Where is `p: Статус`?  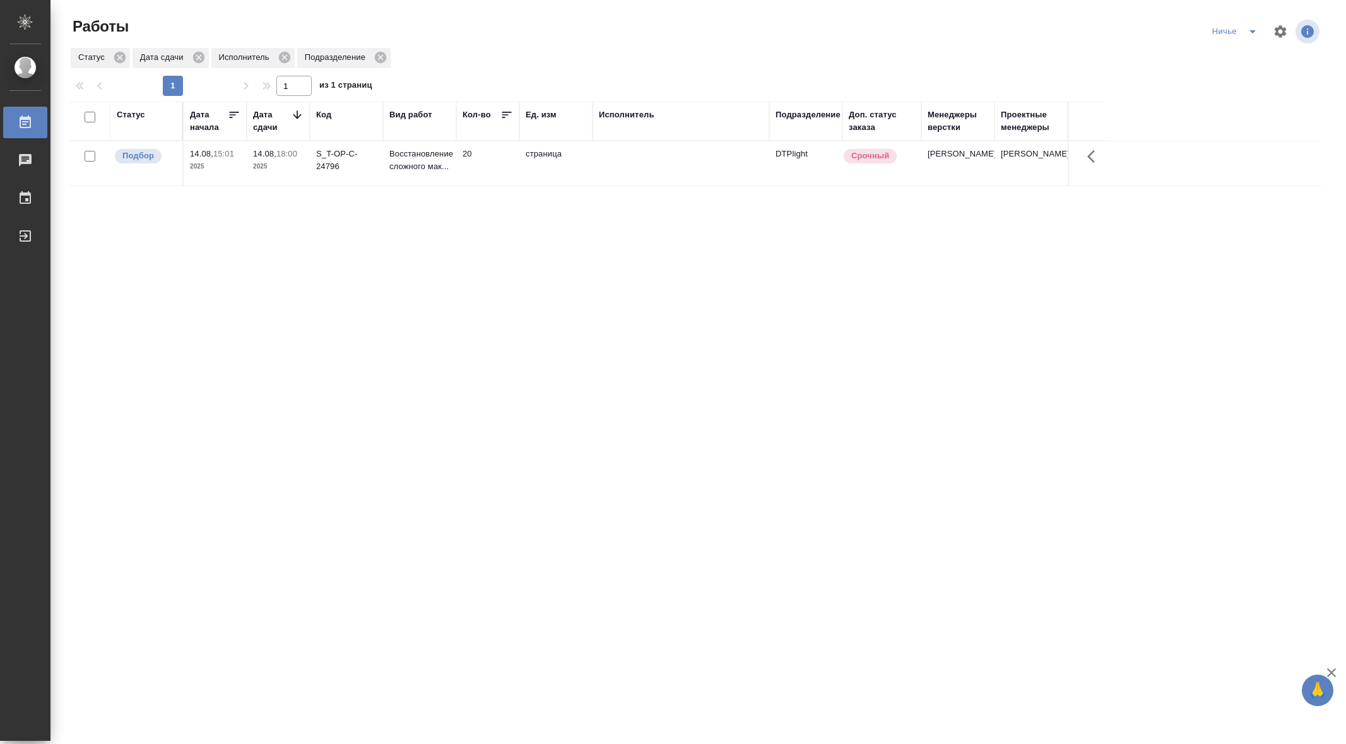 p: Статус is located at coordinates (93, 57).